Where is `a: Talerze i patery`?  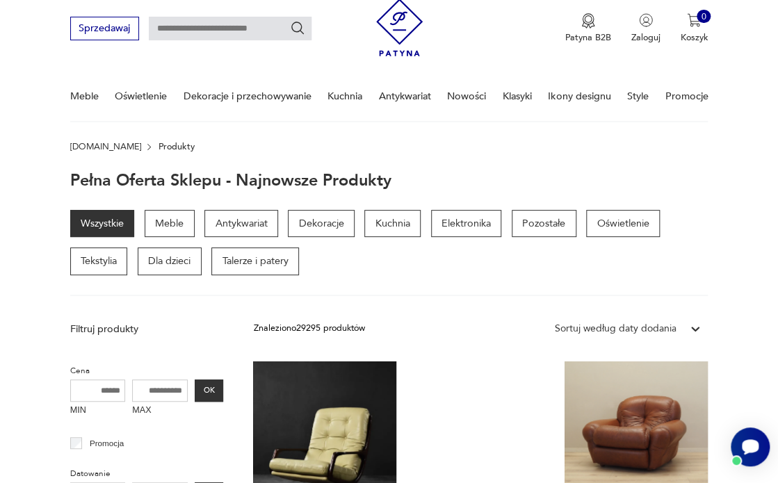 a: Talerze i patery is located at coordinates (255, 261).